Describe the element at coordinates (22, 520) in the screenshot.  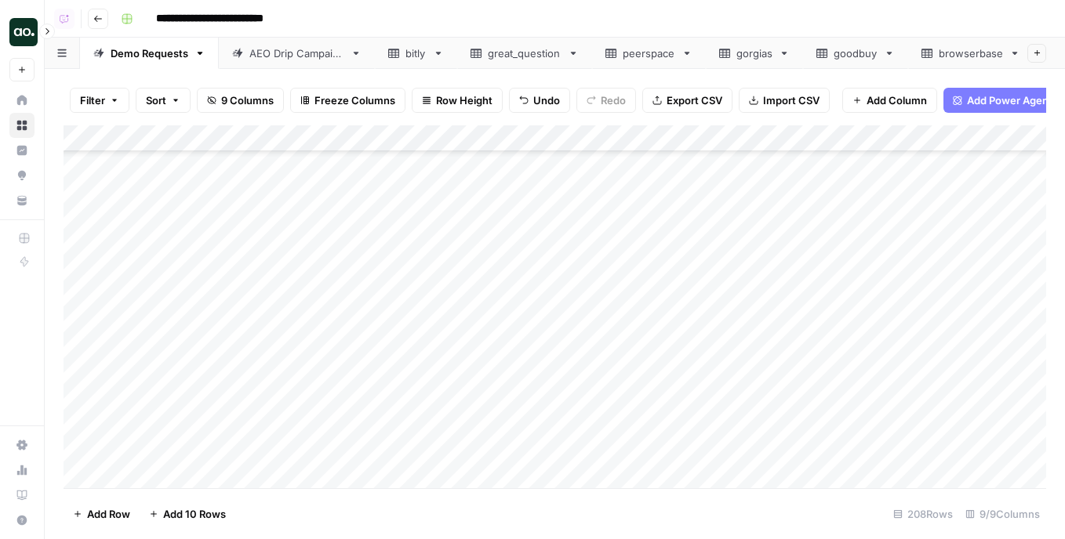
I see `button: Help + Support` at that location.